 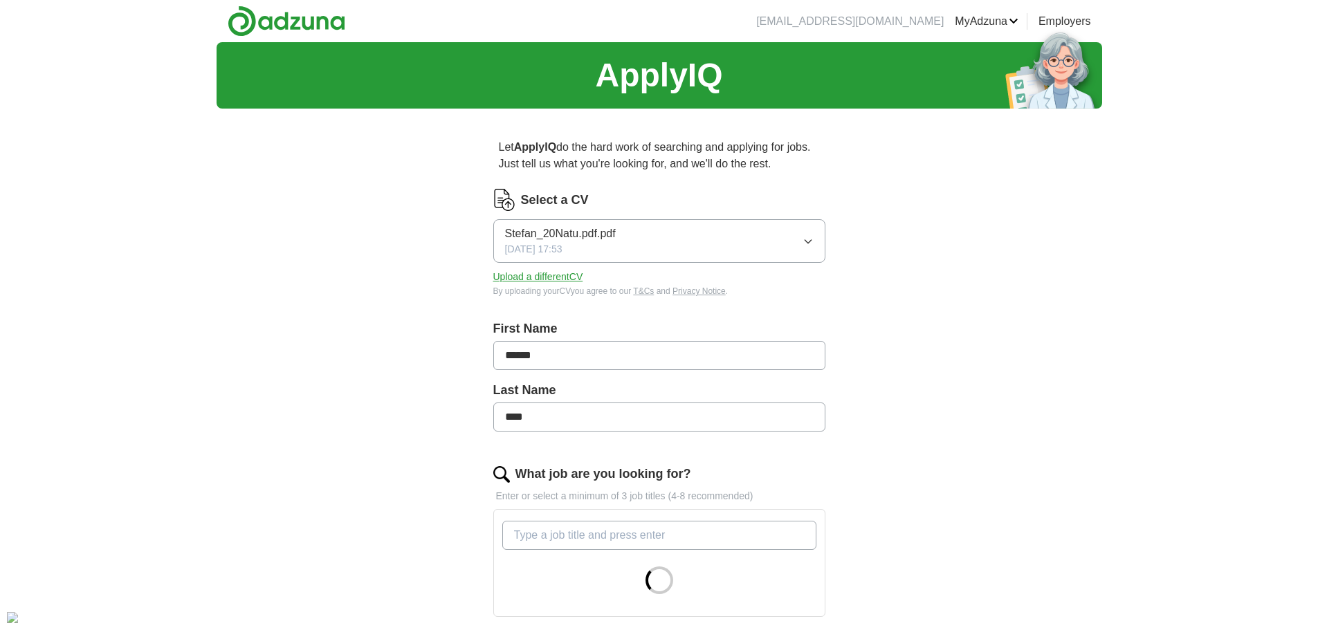 What do you see at coordinates (643, 291) in the screenshot?
I see `a: T&Cs` at bounding box center [643, 291].